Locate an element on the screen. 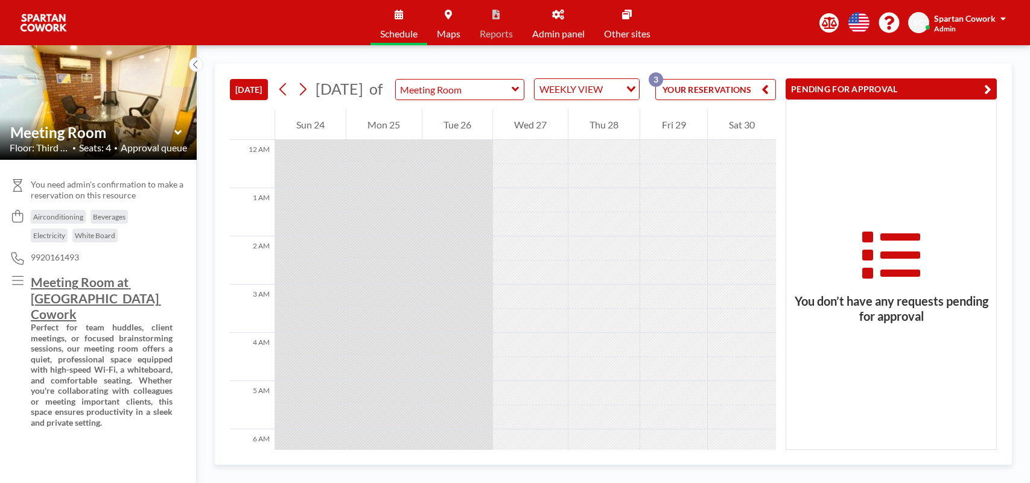  div: Fri 29 is located at coordinates (673, 125).